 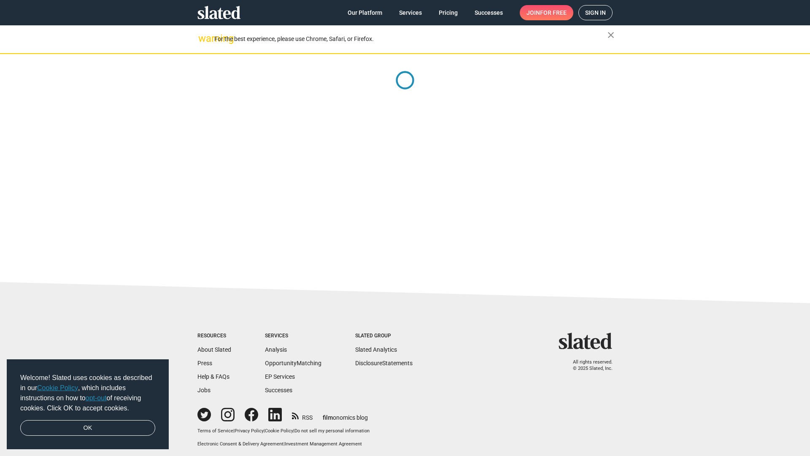 What do you see at coordinates (276, 349) in the screenshot?
I see `a: Analysis` at bounding box center [276, 349].